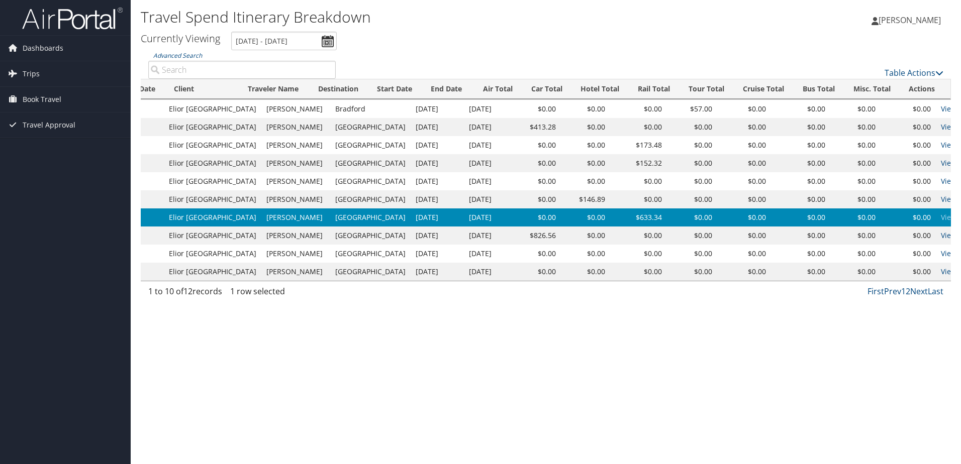 This screenshot has width=961, height=464. What do you see at coordinates (447, 89) in the screenshot?
I see `th: End Date: activate to sort column ascending` at bounding box center [447, 89].